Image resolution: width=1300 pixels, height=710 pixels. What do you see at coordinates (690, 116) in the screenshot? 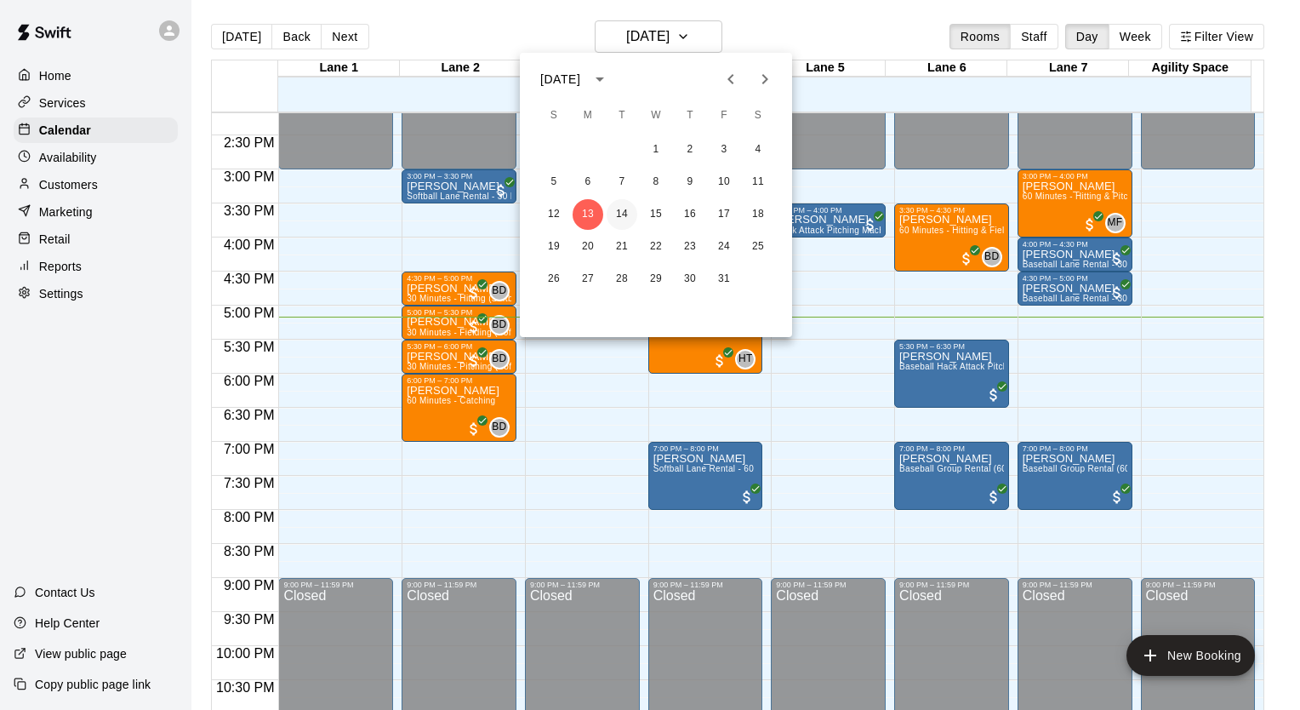
I see `span: Thursday` at bounding box center [690, 116].